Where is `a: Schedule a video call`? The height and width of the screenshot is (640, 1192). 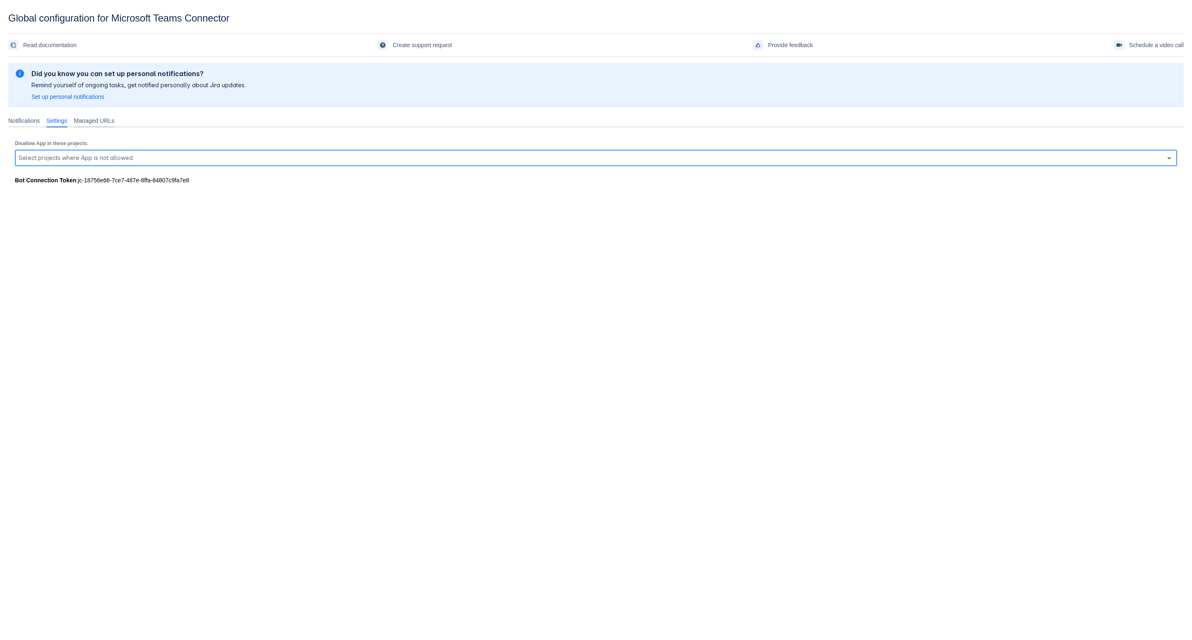
a: Schedule a video call is located at coordinates (1149, 45).